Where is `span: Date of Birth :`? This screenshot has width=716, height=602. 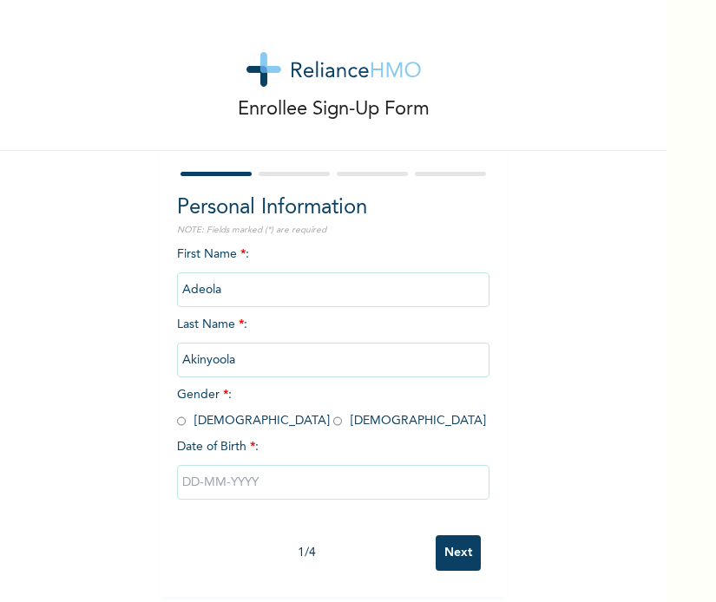
span: Date of Birth : is located at coordinates (218, 447).